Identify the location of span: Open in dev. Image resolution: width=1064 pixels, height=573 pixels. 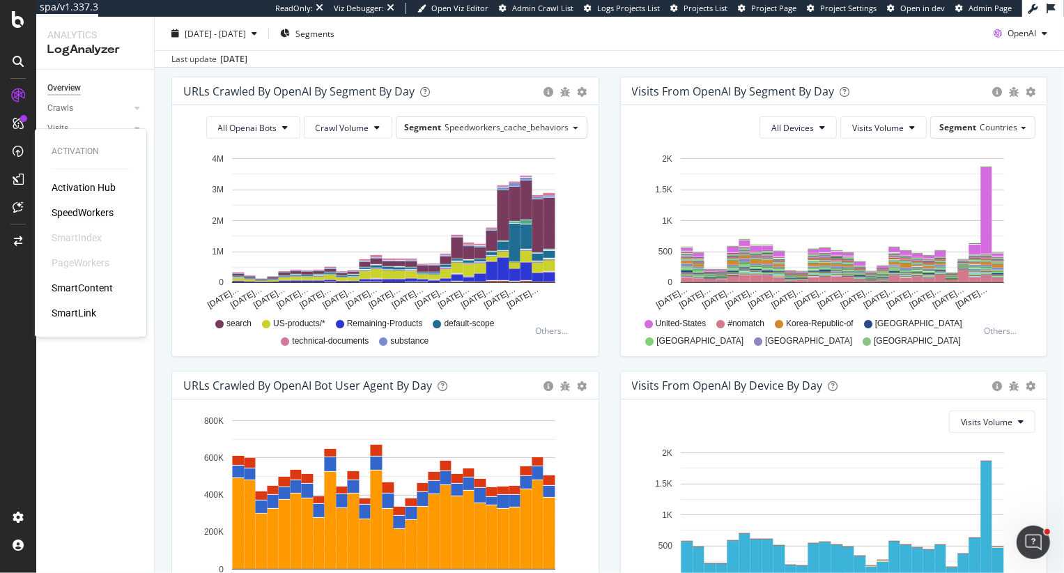
(922, 8).